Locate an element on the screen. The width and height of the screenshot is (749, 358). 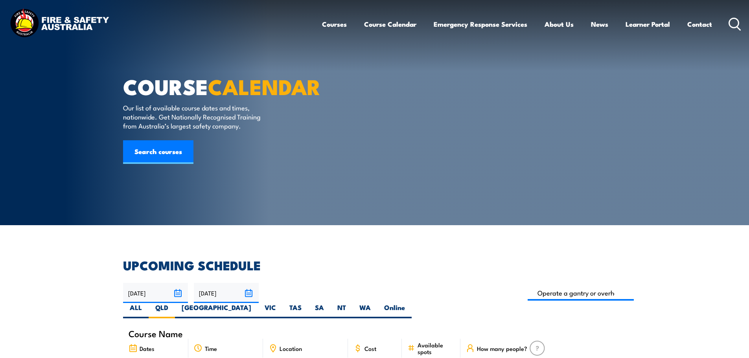
a: Learner Portal is located at coordinates (647, 24).